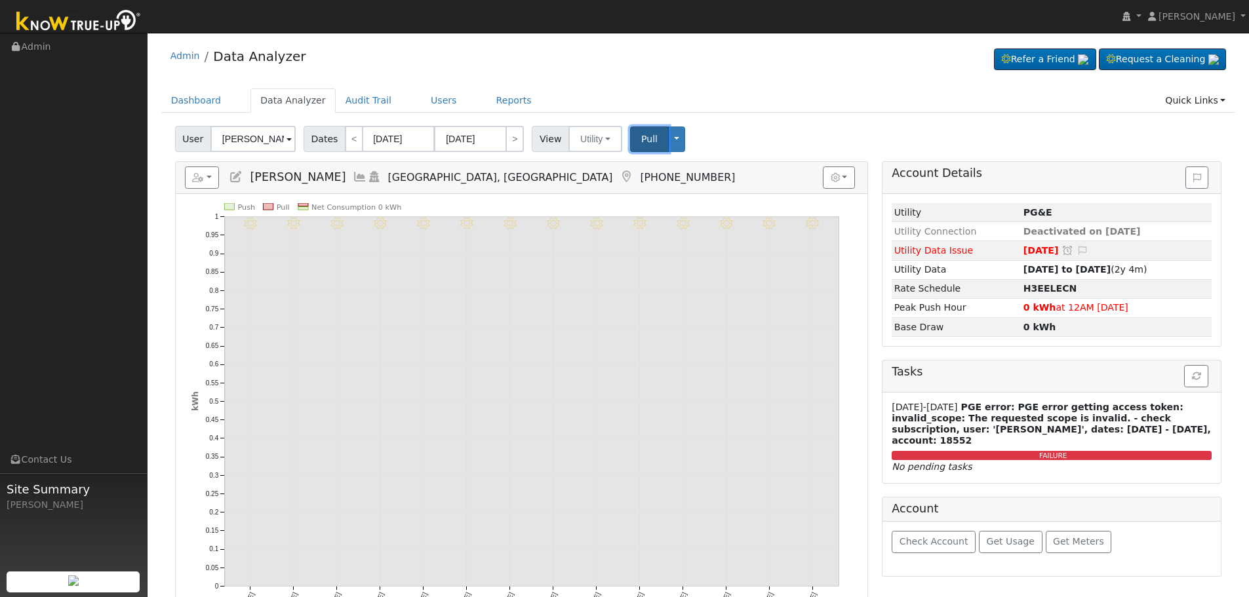 The image size is (1249, 597). I want to click on a: Snooze this issue, so click(1067, 250).